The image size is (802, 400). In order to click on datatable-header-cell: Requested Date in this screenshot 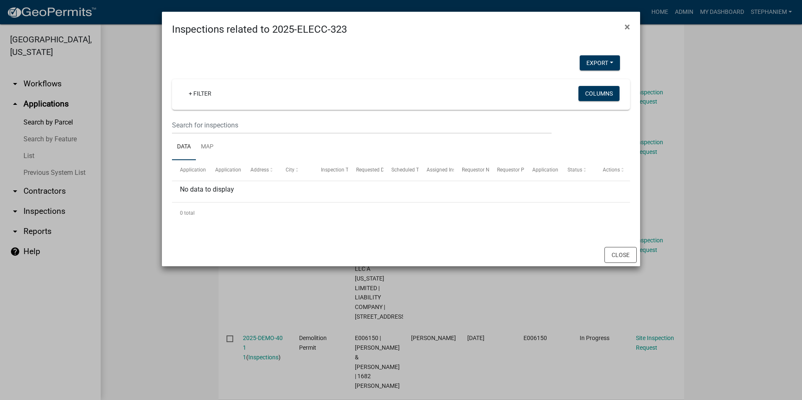, I will do `click(366, 170)`.